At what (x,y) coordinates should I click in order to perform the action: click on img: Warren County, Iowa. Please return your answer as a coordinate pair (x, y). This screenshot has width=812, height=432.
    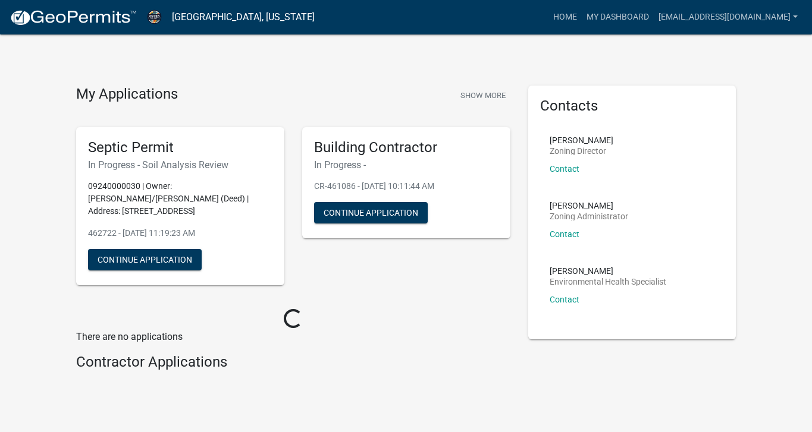
    Looking at the image, I should click on (154, 17).